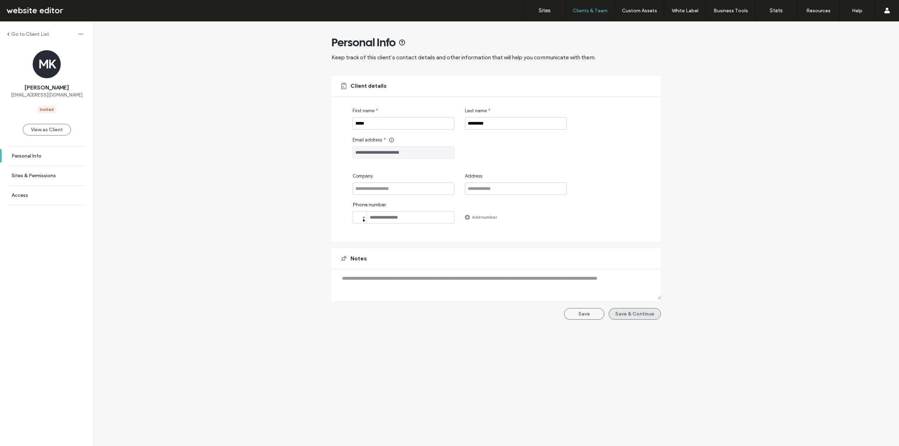  What do you see at coordinates (516, 123) in the screenshot?
I see `input: Last name` at bounding box center [516, 123].